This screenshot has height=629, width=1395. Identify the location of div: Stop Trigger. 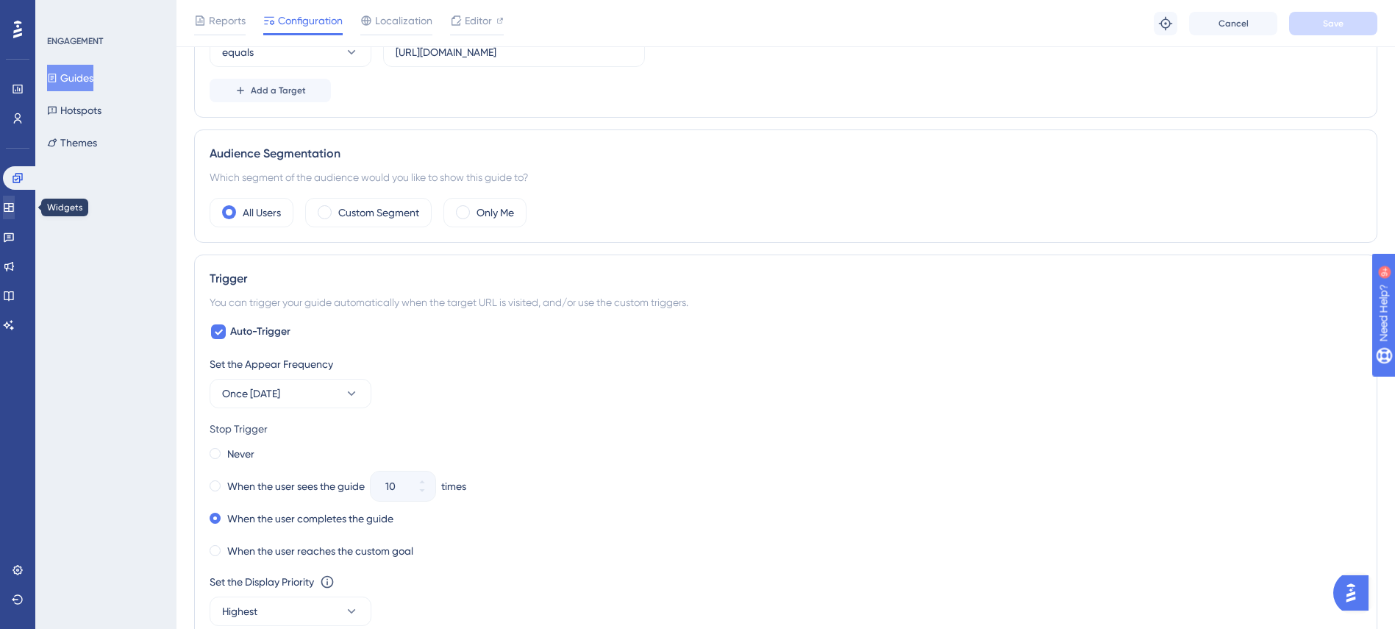
(785, 429).